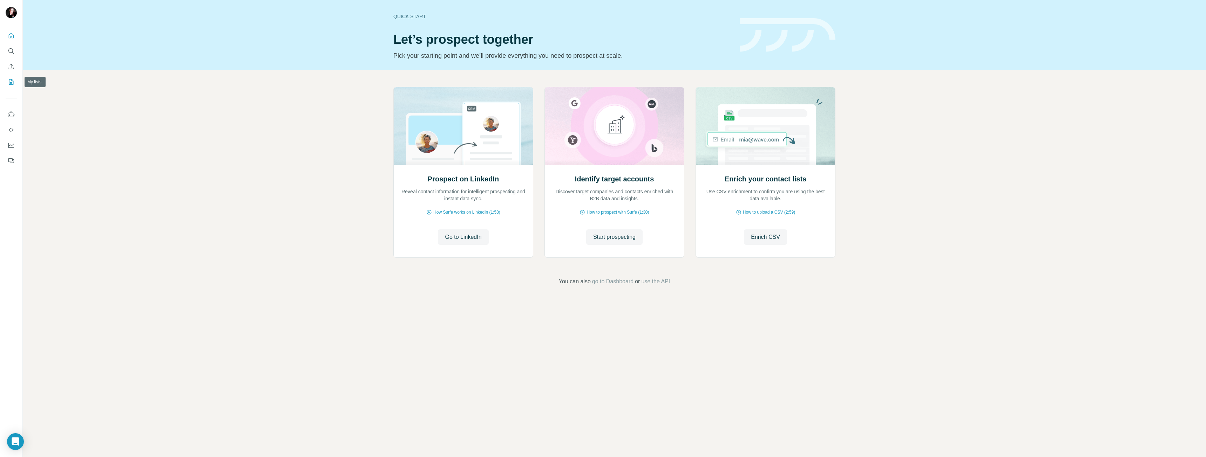 Image resolution: width=1206 pixels, height=457 pixels. Describe the element at coordinates (787, 35) in the screenshot. I see `img: banner` at that location.